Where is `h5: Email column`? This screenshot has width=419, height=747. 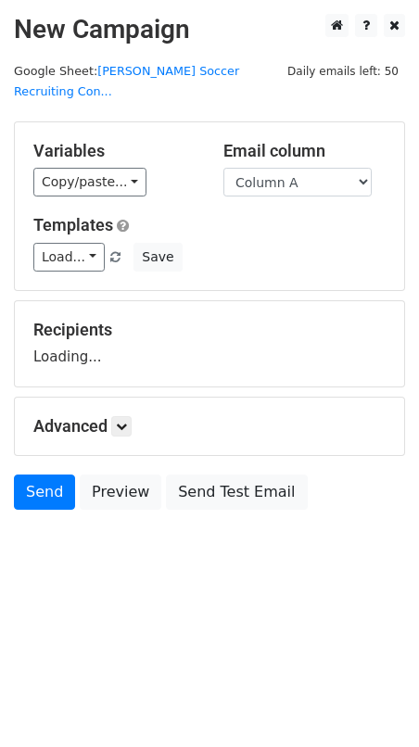
h5: Email column is located at coordinates (304, 151).